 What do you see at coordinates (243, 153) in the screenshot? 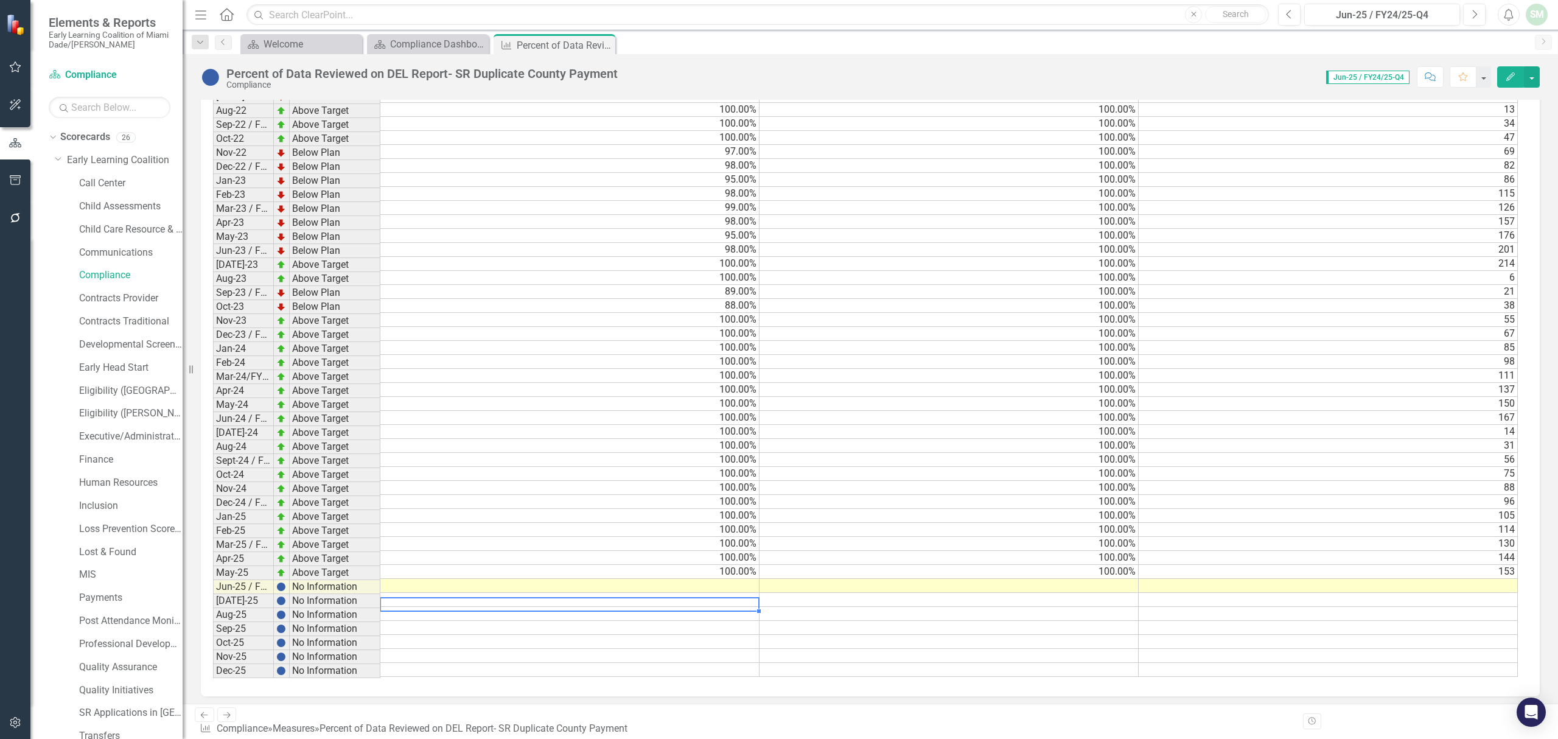
I see `td: Nov-22` at bounding box center [243, 153].